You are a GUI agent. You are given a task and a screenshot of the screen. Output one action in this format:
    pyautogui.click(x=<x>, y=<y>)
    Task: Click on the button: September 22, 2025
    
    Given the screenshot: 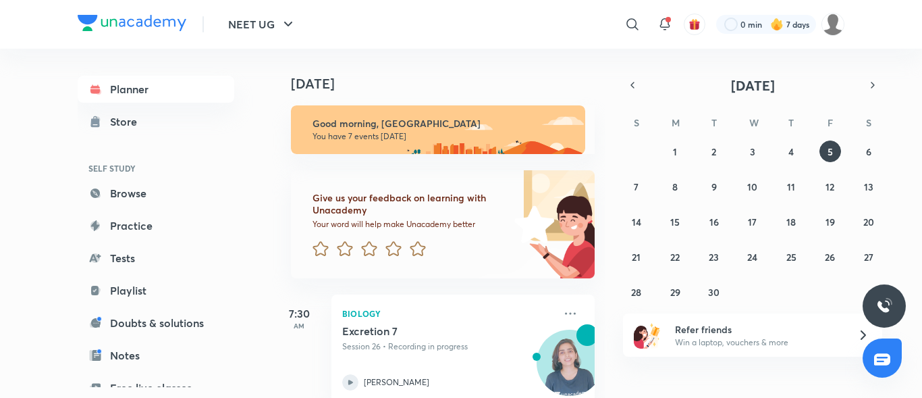 What is the action you would take?
    pyautogui.click(x=675, y=257)
    